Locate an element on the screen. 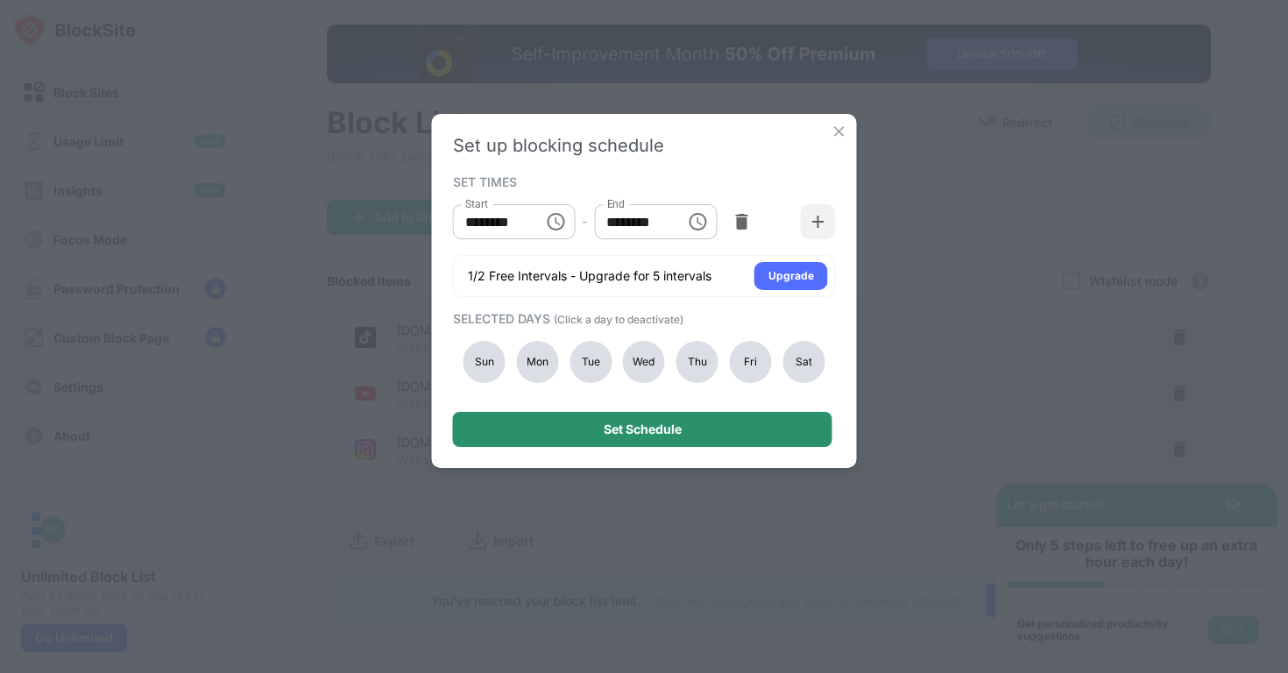 The height and width of the screenshot is (673, 1288). div: Thu is located at coordinates (698, 362).